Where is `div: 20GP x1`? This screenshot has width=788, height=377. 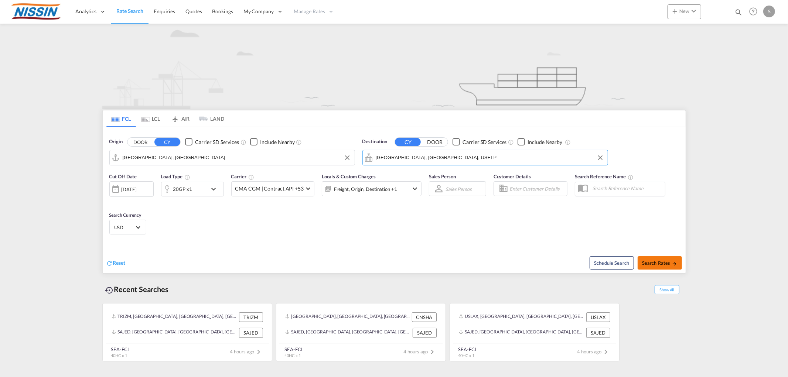
div: 20GP x1 is located at coordinates (183, 189).